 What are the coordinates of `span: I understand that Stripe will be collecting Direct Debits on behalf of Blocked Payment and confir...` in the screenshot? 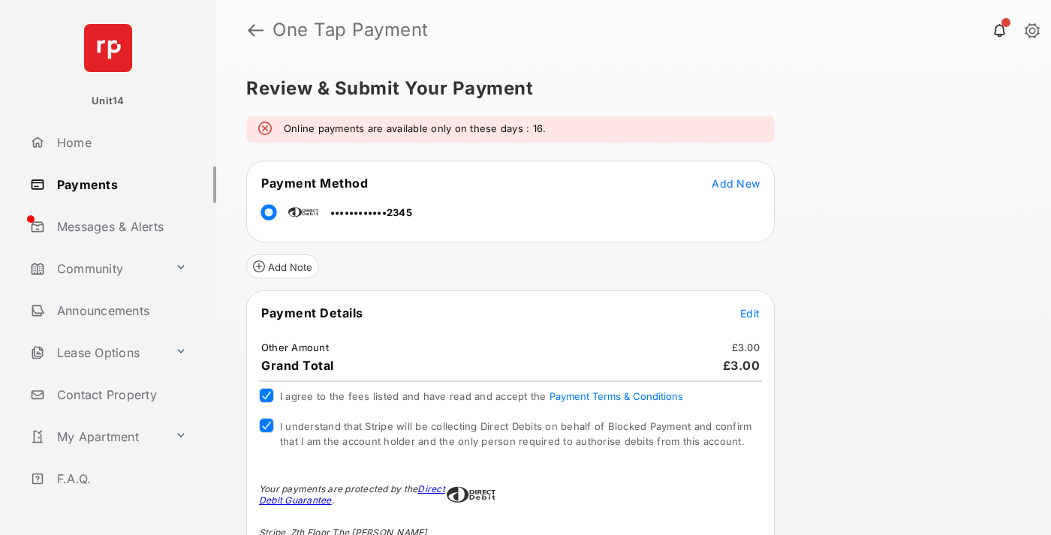 It's located at (516, 434).